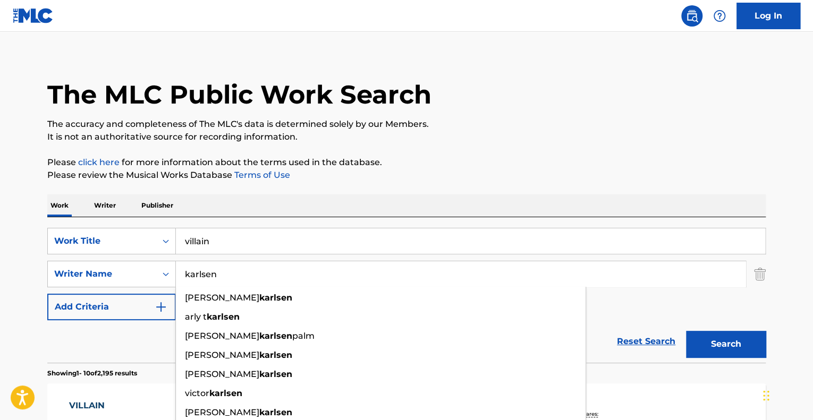 Image resolution: width=813 pixels, height=420 pixels. Describe the element at coordinates (60, 206) in the screenshot. I see `p: Work` at that location.